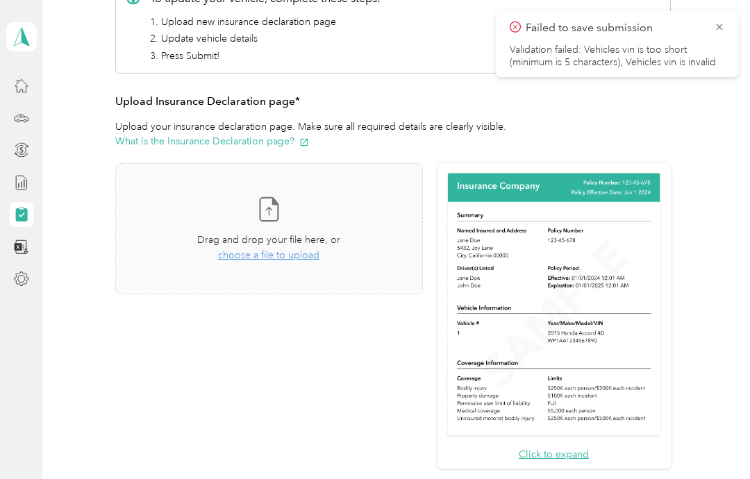  Describe the element at coordinates (393, 134) in the screenshot. I see `p: Upload your insurance declaration page. Make sure all required details are clearly visible.` at that location.